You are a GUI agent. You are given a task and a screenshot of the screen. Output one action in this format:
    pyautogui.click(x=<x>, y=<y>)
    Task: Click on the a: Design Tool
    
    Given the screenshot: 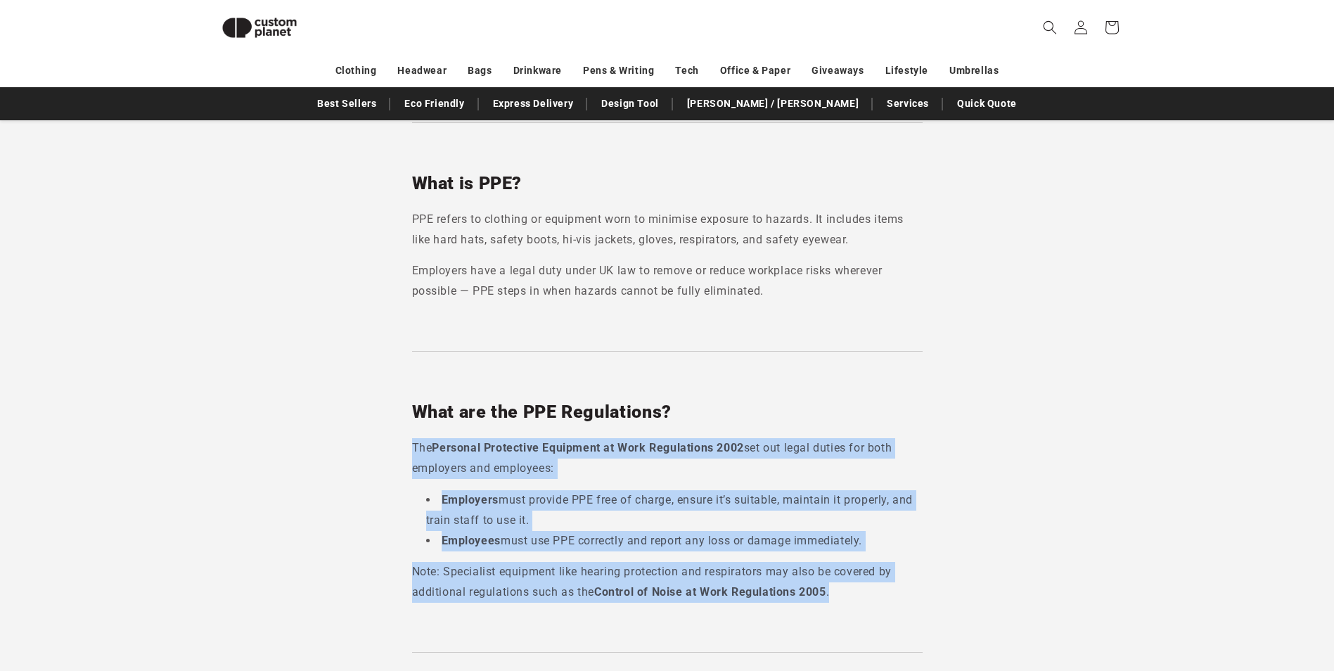 What is the action you would take?
    pyautogui.click(x=630, y=103)
    